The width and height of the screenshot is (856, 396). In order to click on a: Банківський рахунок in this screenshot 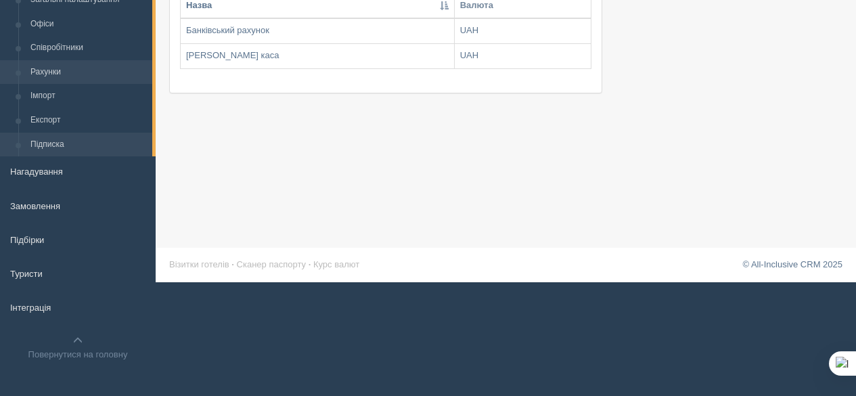, I will do `click(317, 31)`.